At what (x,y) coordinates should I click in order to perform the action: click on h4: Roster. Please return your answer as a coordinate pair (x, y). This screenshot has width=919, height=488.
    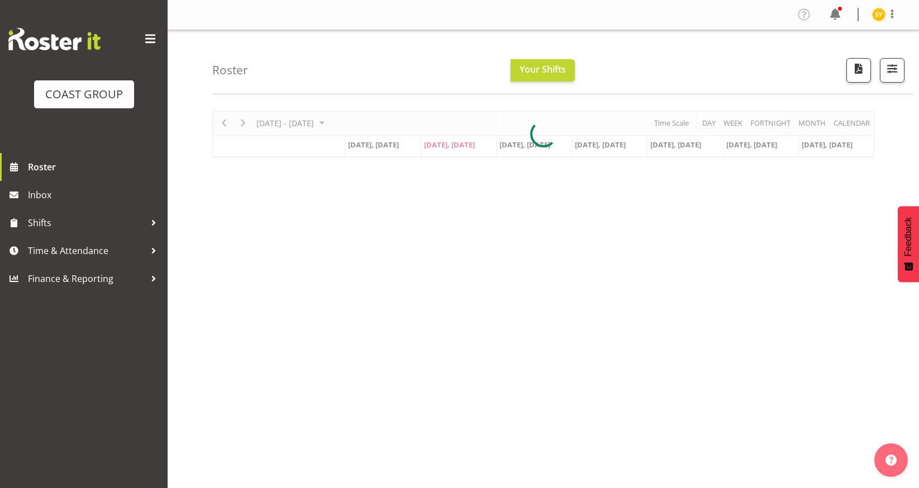
    Looking at the image, I should click on (230, 70).